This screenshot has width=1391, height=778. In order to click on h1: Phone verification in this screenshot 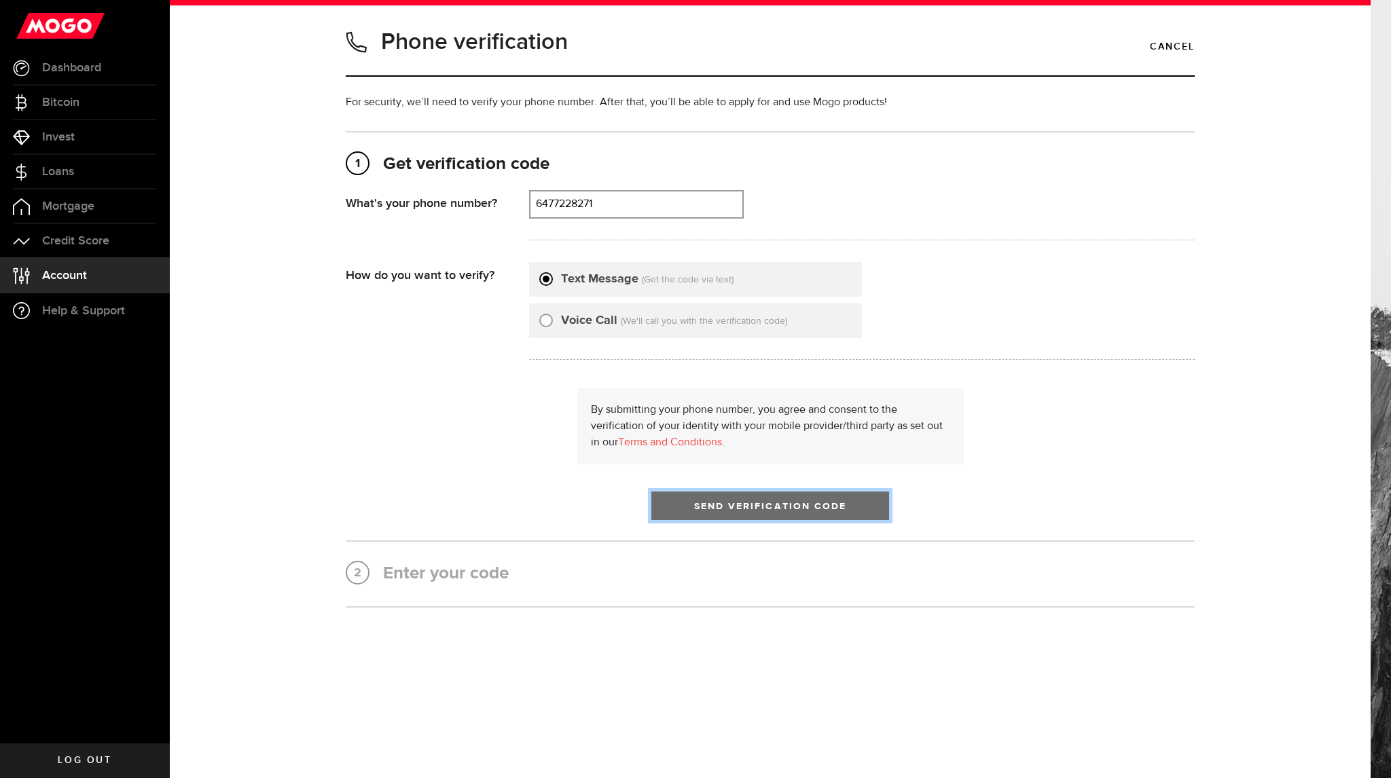, I will do `click(474, 42)`.